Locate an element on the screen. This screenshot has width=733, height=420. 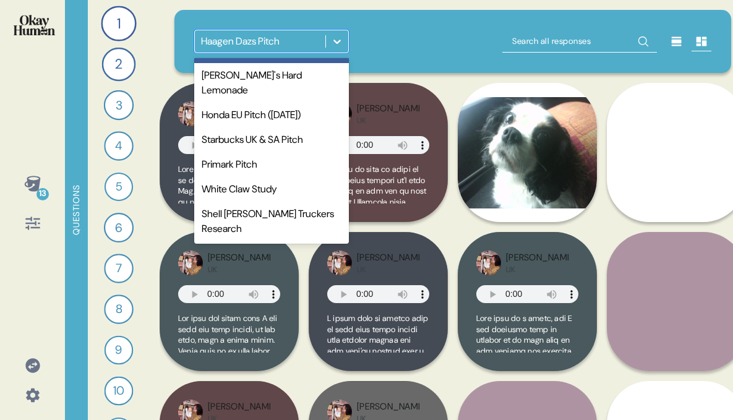
div: 9 is located at coordinates (119, 350).